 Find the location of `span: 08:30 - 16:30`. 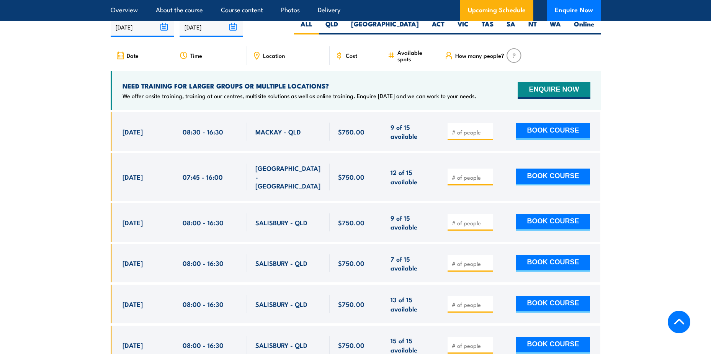

span: 08:30 - 16:30 is located at coordinates (203, 131).